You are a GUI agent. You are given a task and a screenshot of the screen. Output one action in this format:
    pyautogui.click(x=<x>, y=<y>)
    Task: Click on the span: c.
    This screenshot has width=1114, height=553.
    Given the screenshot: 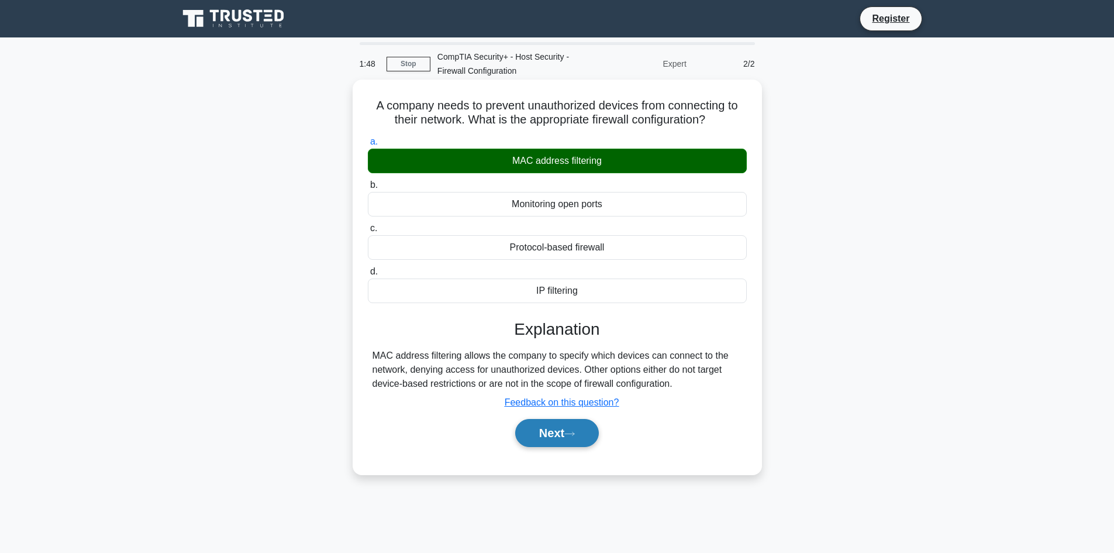 What is the action you would take?
    pyautogui.click(x=374, y=228)
    